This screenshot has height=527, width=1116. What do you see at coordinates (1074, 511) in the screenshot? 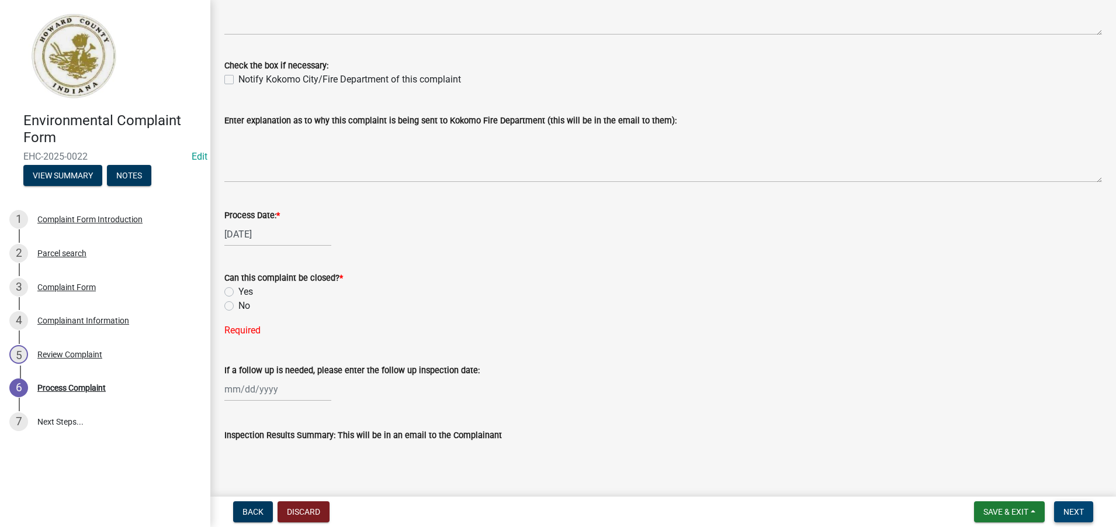
I see `span: Next` at bounding box center [1074, 511].